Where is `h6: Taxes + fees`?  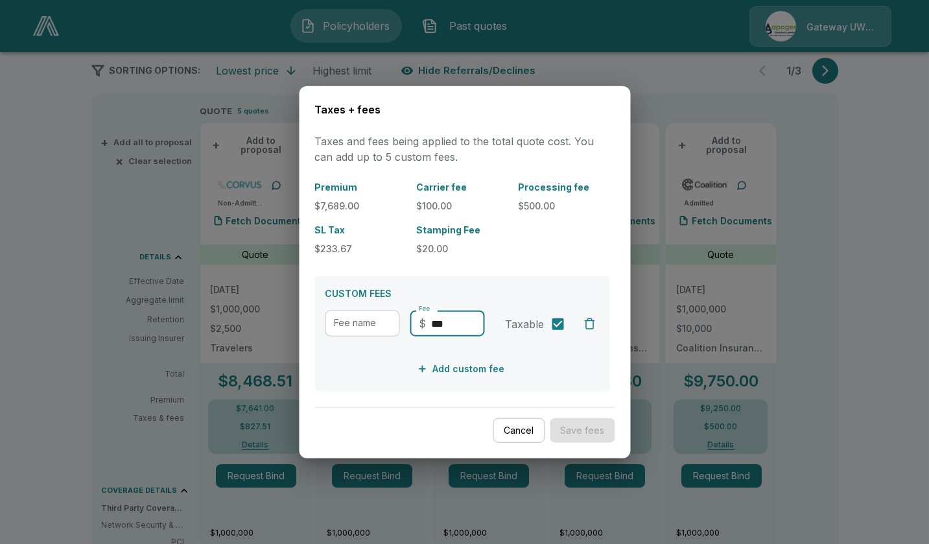 h6: Taxes + fees is located at coordinates (464, 110).